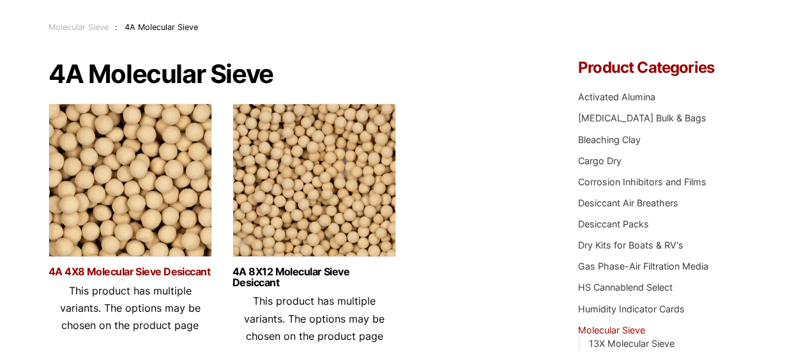 The height and width of the screenshot is (352, 808). What do you see at coordinates (628, 202) in the screenshot?
I see `a: Desiccant Air Breathers` at bounding box center [628, 202].